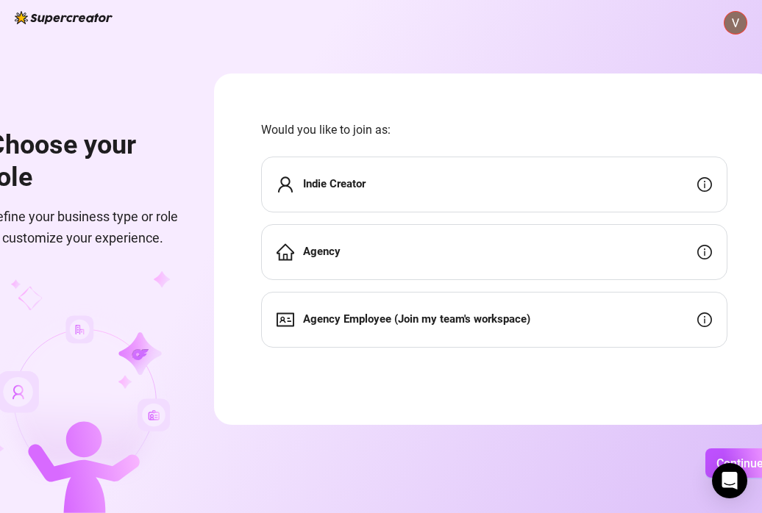 The image size is (762, 513). What do you see at coordinates (416, 319) in the screenshot?
I see `strong: Agency Employee (Join my team's workspace)` at bounding box center [416, 319].